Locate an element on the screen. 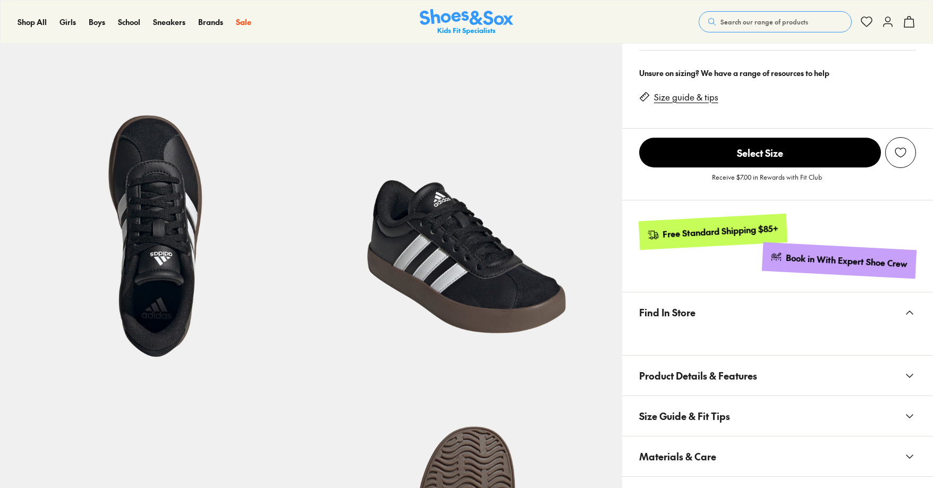 This screenshot has width=933, height=488. span: Product Details & Features is located at coordinates (698, 375).